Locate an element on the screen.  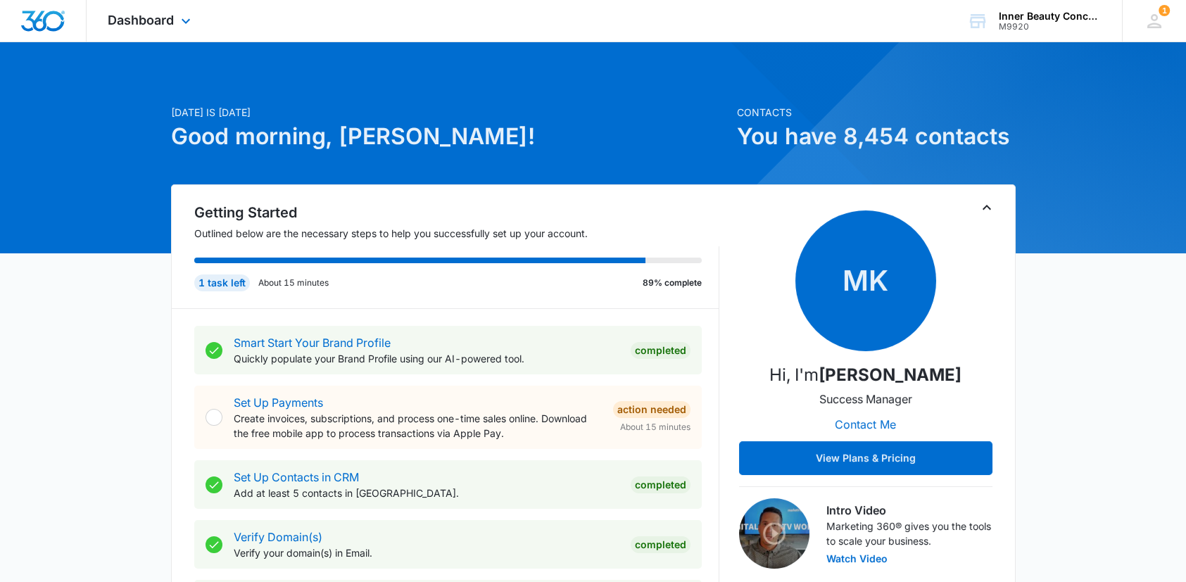
p: Hi, I'm is located at coordinates (865, 375).